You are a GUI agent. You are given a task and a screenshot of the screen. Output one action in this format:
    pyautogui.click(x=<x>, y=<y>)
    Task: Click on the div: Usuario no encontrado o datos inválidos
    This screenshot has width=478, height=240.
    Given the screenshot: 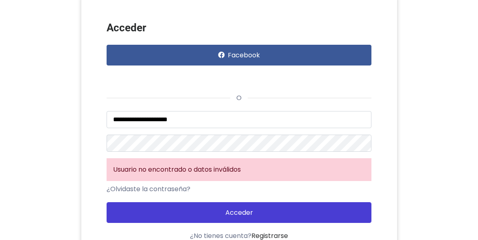 What is the action you would take?
    pyautogui.click(x=239, y=169)
    